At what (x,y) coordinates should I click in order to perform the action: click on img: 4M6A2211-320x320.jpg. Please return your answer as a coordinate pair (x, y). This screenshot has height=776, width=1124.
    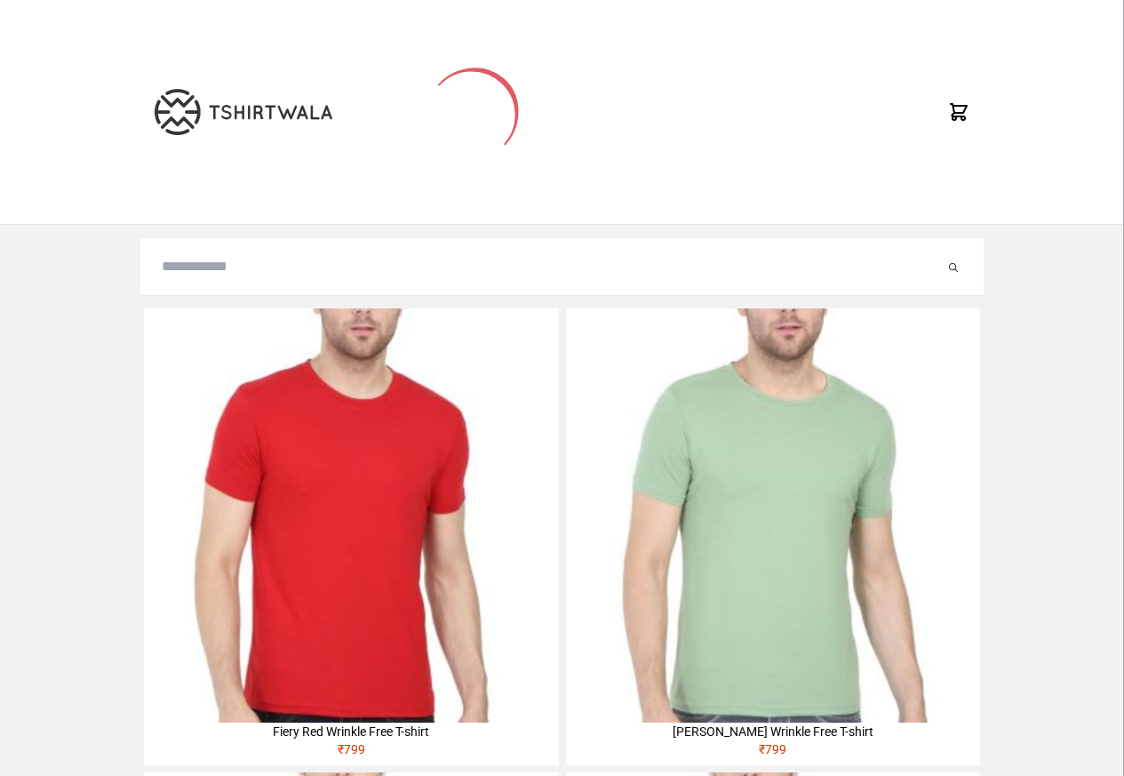
    Looking at the image, I should click on (773, 515).